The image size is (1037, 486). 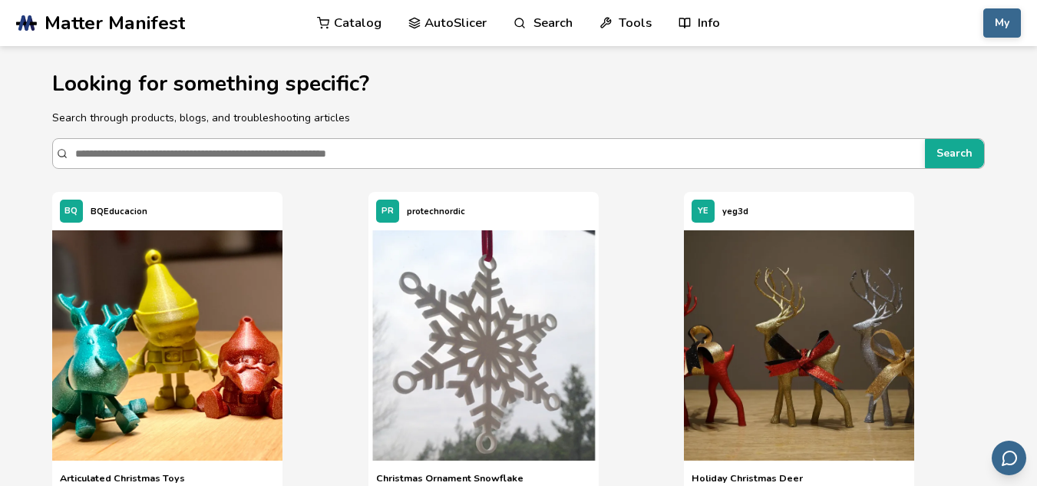 I want to click on button: Send feedback via email, so click(x=1009, y=457).